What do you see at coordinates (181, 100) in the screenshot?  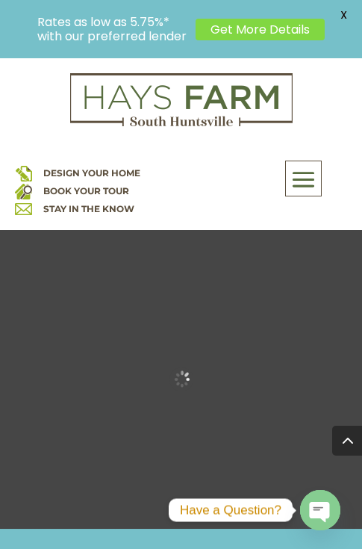 I see `img: Logo` at bounding box center [181, 100].